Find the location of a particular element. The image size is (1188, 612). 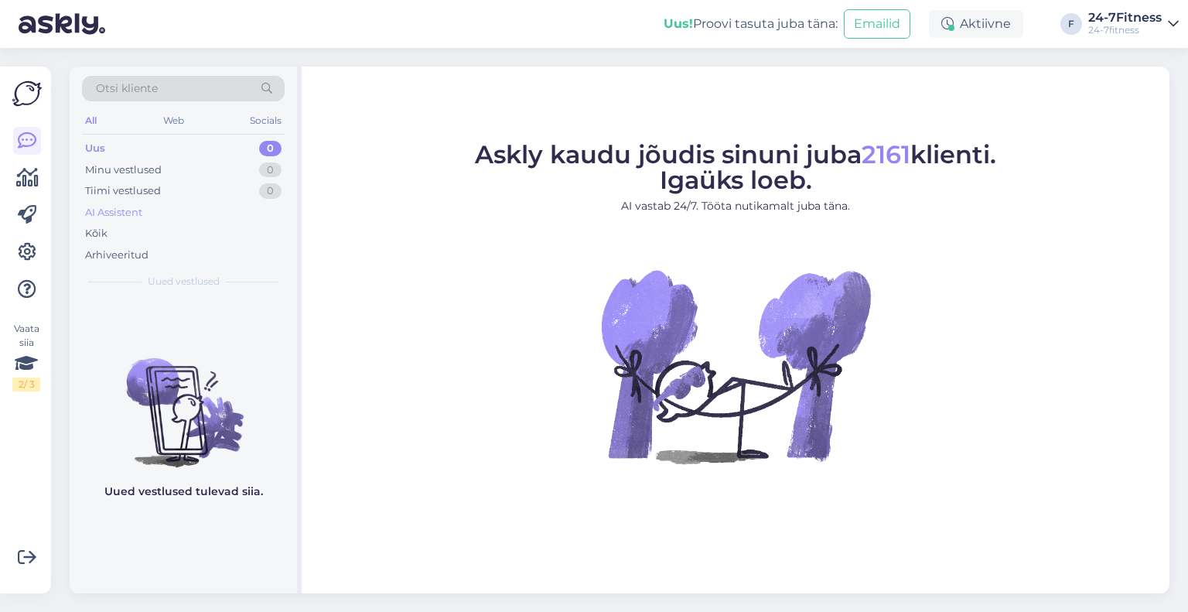

div: Web is located at coordinates (173, 121).